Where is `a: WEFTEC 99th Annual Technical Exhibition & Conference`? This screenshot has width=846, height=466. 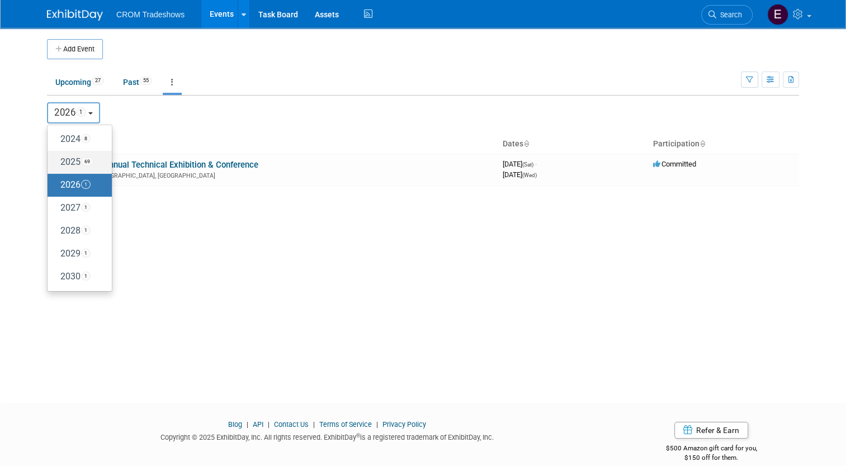 a: WEFTEC 99th Annual Technical Exhibition & Conference is located at coordinates (155, 165).